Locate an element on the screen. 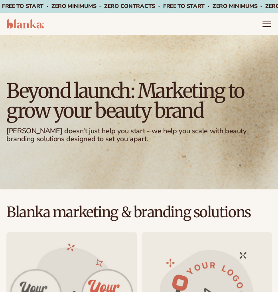 The width and height of the screenshot is (278, 292). summary: Menu is located at coordinates (267, 24).